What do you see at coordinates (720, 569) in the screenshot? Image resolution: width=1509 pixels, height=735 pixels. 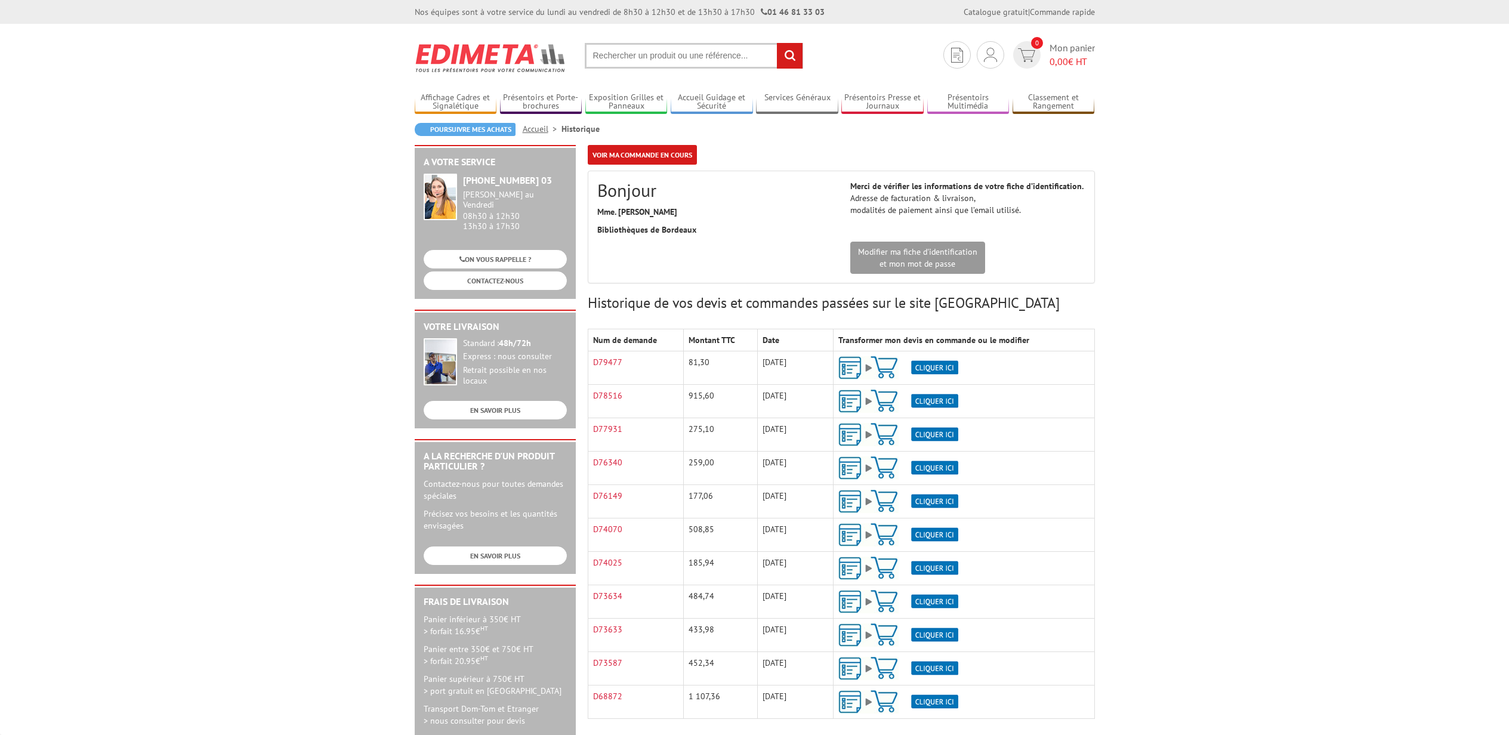 I see `td: 185,94` at bounding box center [720, 569].